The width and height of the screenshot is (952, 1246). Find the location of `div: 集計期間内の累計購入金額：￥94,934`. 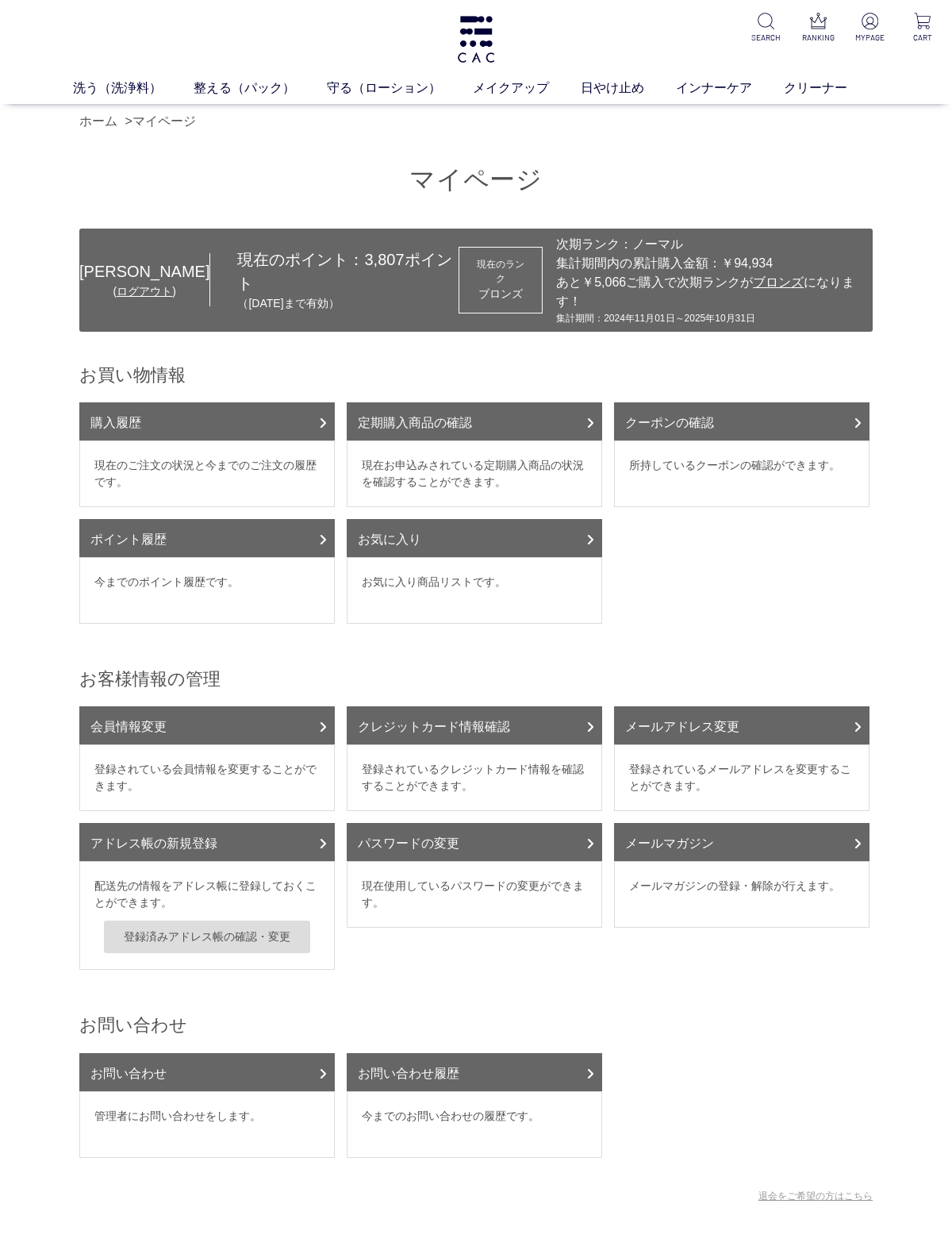

div: 集計期間内の累計購入金額：￥94,934 is located at coordinates (710, 264).